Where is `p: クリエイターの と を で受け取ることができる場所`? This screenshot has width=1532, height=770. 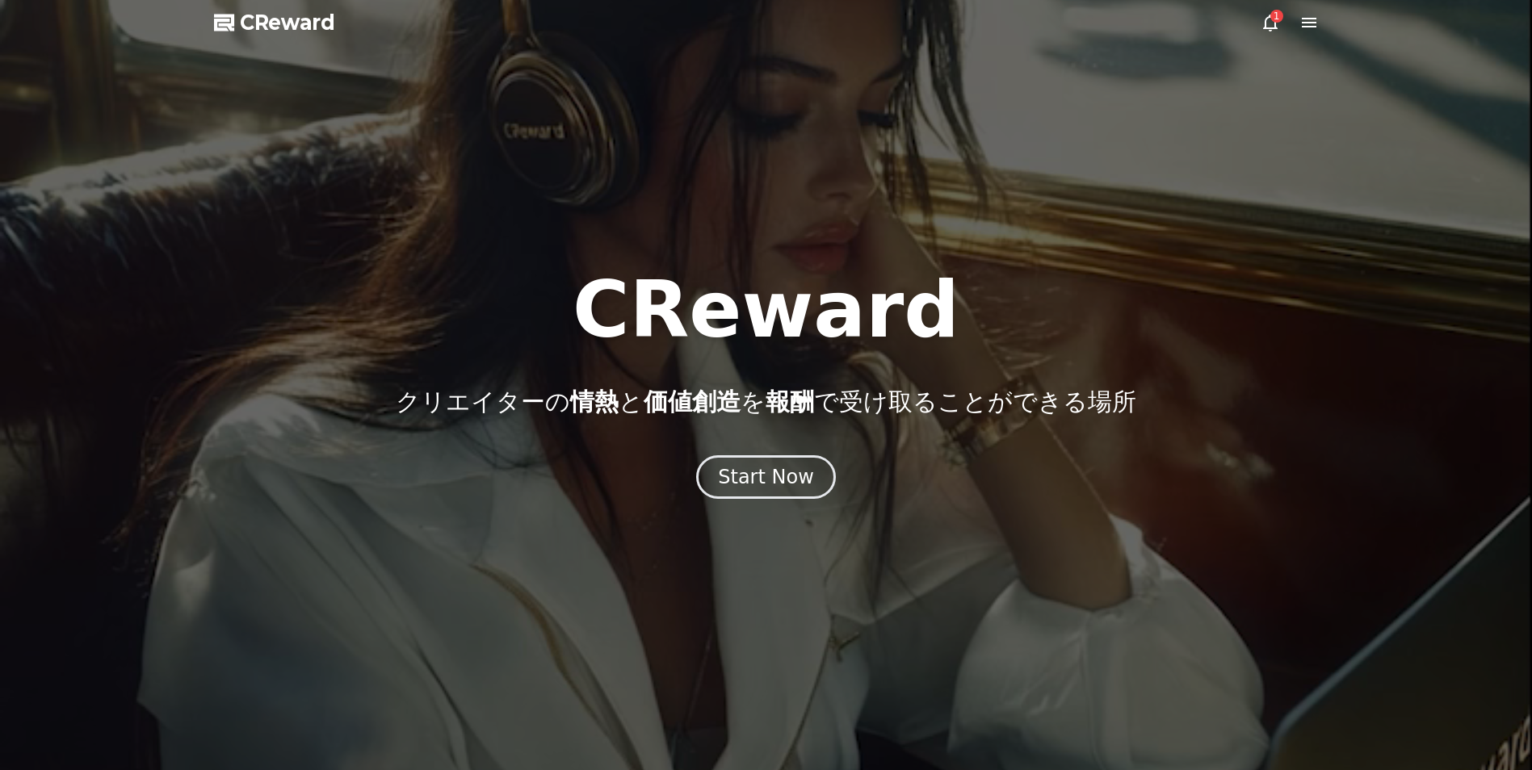
p: クリエイターの と を で受け取ることができる場所 is located at coordinates (766, 402).